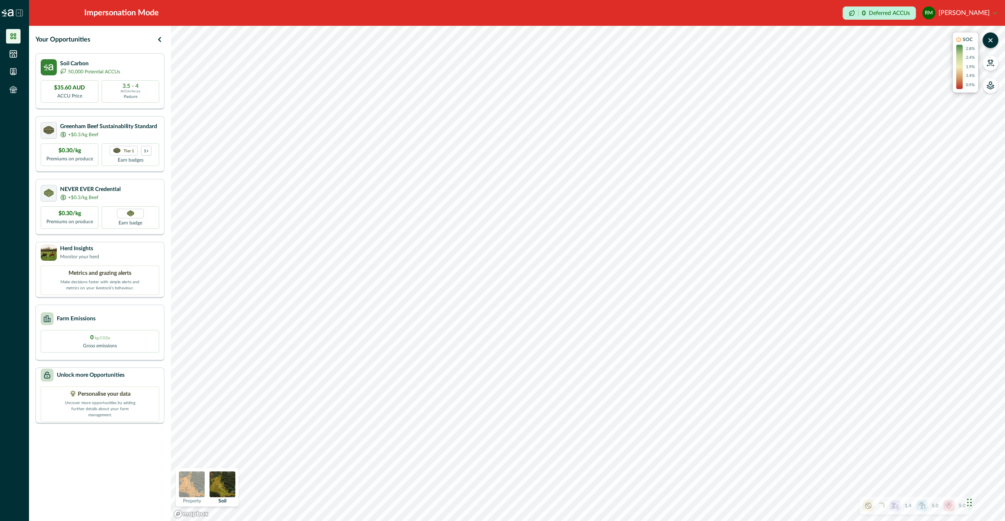  What do you see at coordinates (908, 506) in the screenshot?
I see `p: 1.4` at bounding box center [908, 506].